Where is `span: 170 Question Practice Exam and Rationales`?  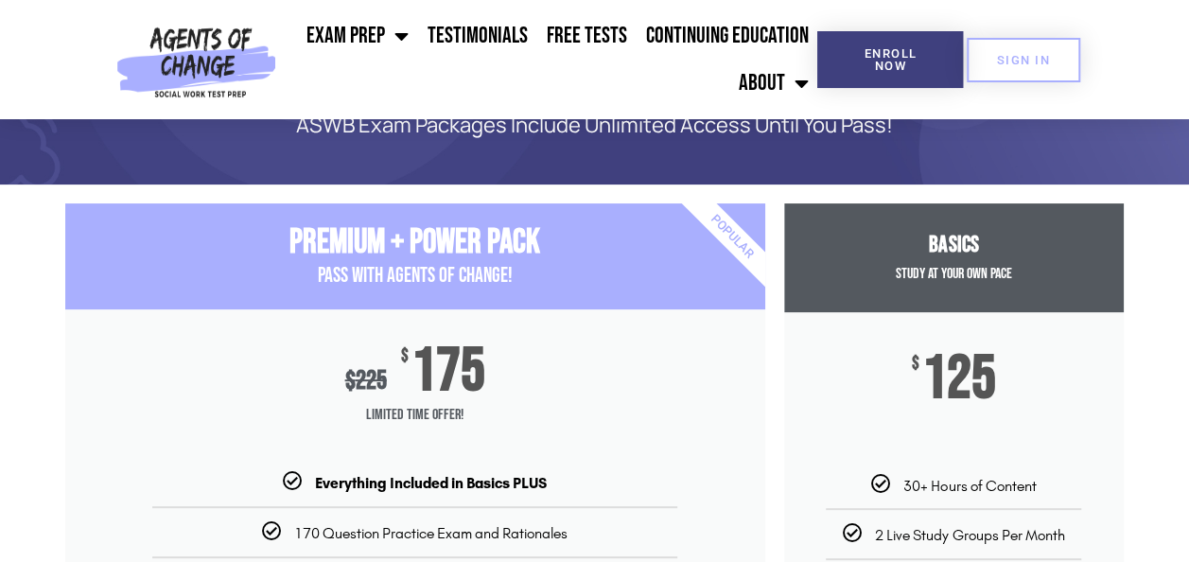
span: 170 Question Practice Exam and Rationales is located at coordinates (431, 533).